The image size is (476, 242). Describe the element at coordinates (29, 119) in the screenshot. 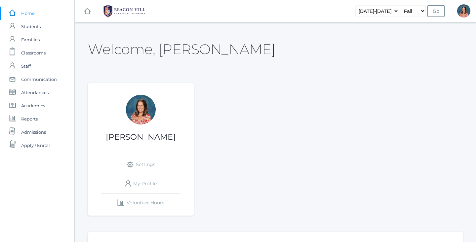

I see `span: Reports` at that location.